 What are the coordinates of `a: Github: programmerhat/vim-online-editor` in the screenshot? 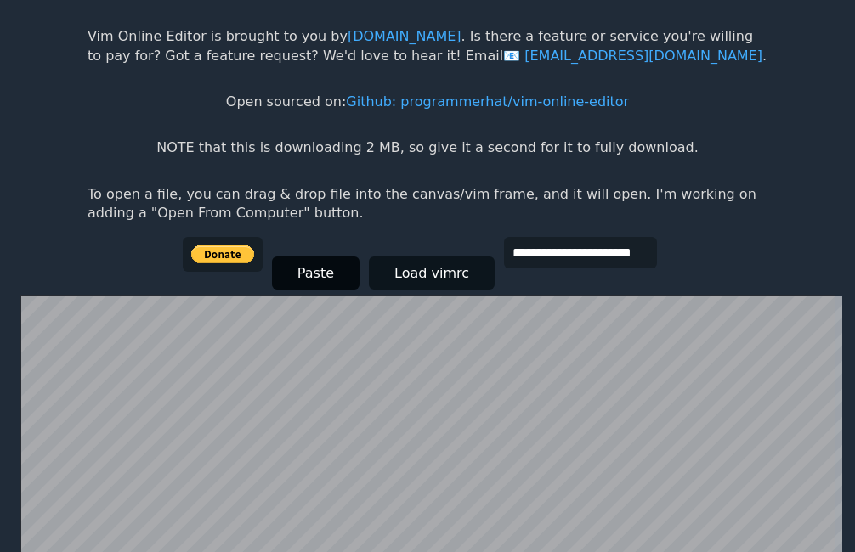 It's located at (487, 101).